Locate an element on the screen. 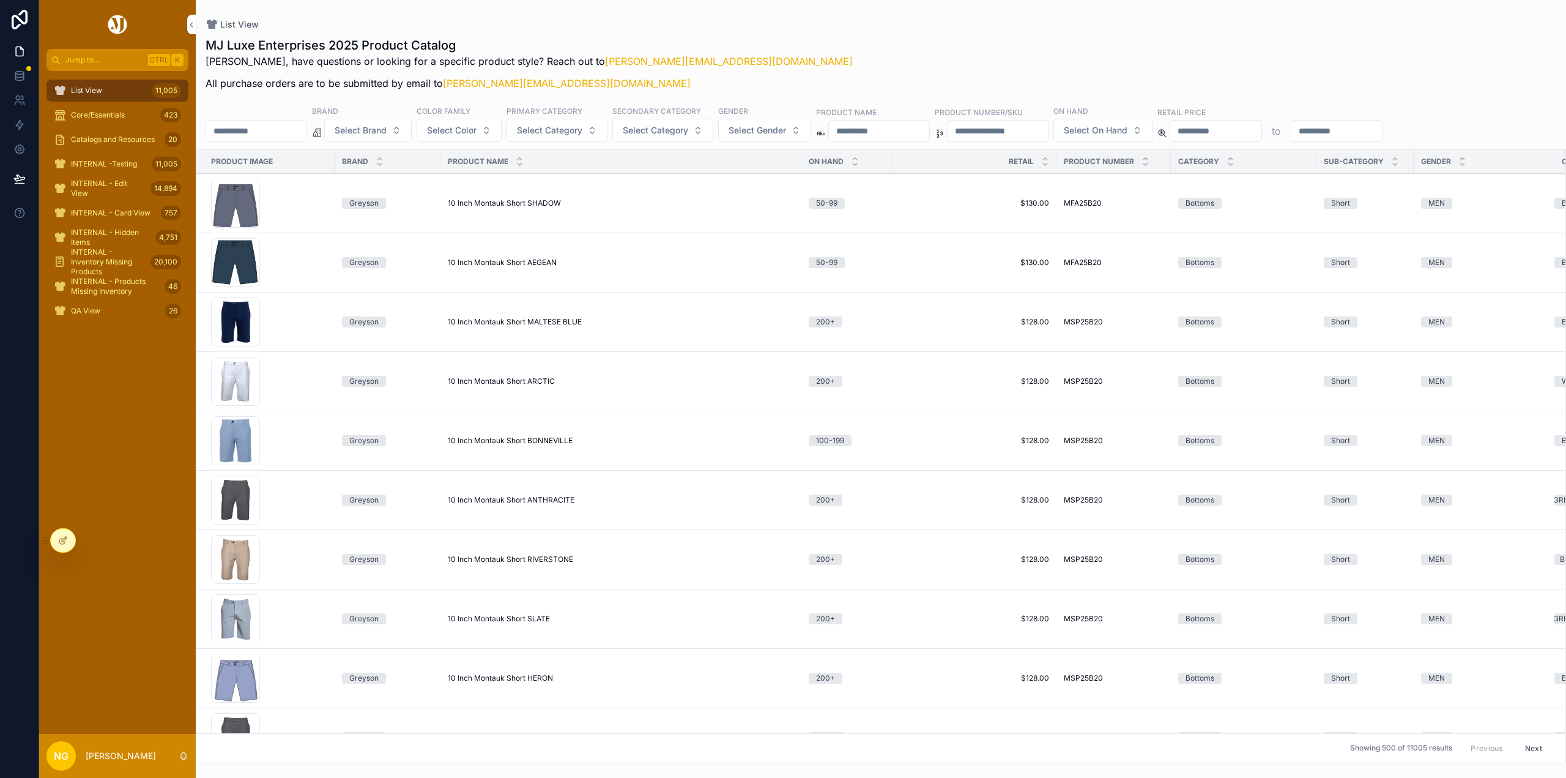 The width and height of the screenshot is (1566, 778). span: 10 Inch Montauk Short RIVERSTONE is located at coordinates (510, 559).